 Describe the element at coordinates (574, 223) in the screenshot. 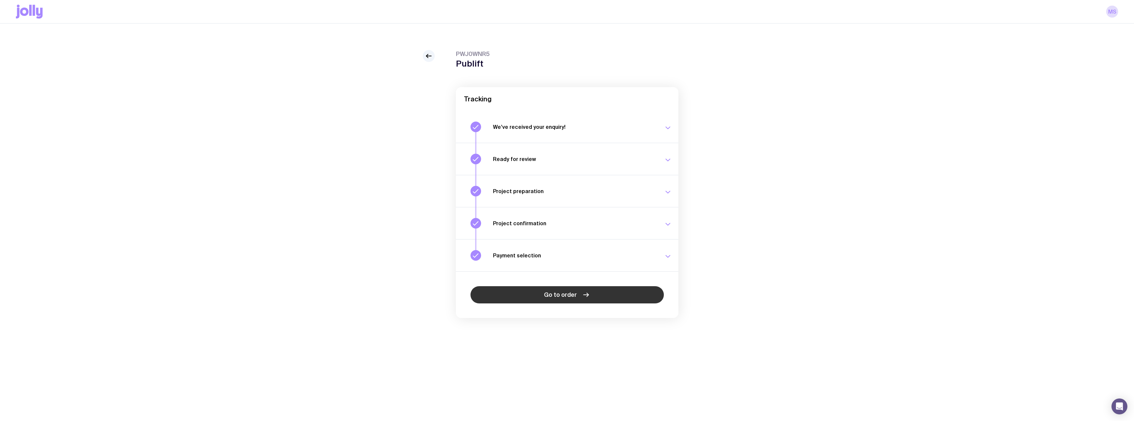

I see `h3: Project confirmation` at that location.